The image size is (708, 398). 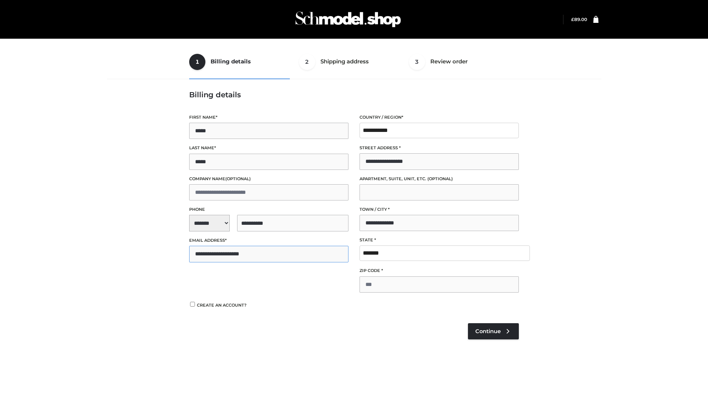 What do you see at coordinates (348, 19) in the screenshot?
I see `img: Schmodel Admin 964` at bounding box center [348, 19].